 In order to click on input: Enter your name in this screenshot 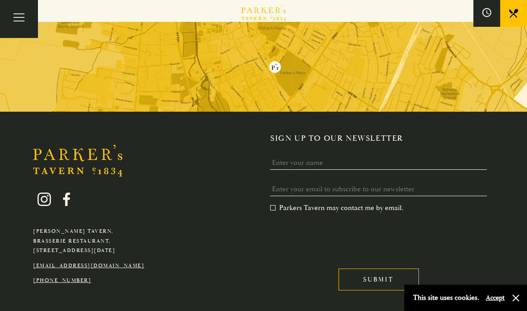, I will do `click(378, 162)`.